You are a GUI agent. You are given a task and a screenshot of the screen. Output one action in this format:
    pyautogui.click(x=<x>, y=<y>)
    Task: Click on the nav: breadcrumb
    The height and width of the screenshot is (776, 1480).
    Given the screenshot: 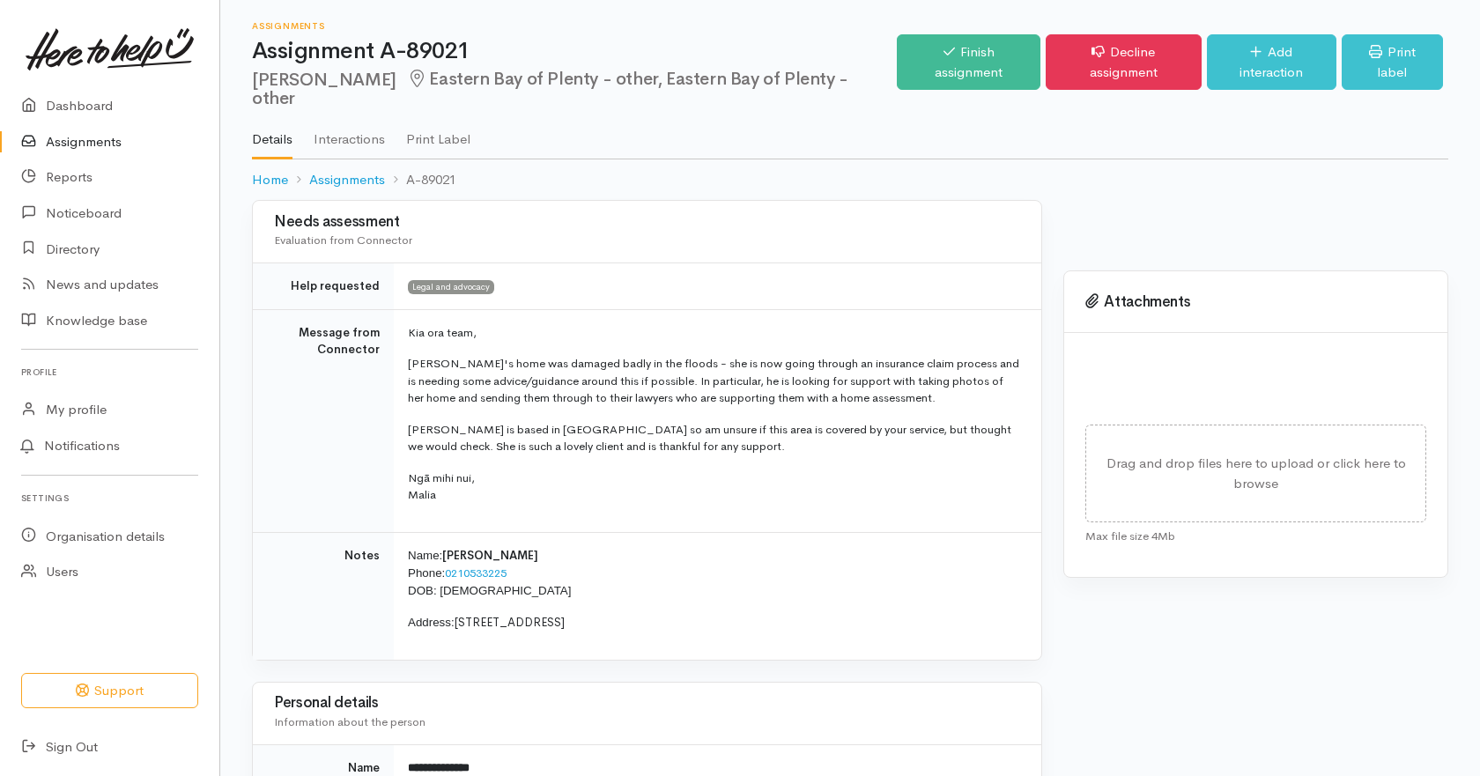 What is the action you would take?
    pyautogui.click(x=850, y=180)
    